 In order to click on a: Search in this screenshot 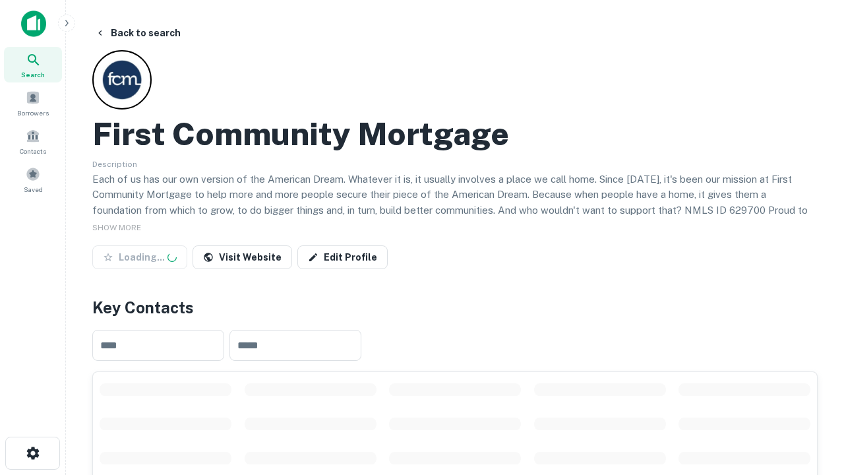, I will do `click(33, 65)`.